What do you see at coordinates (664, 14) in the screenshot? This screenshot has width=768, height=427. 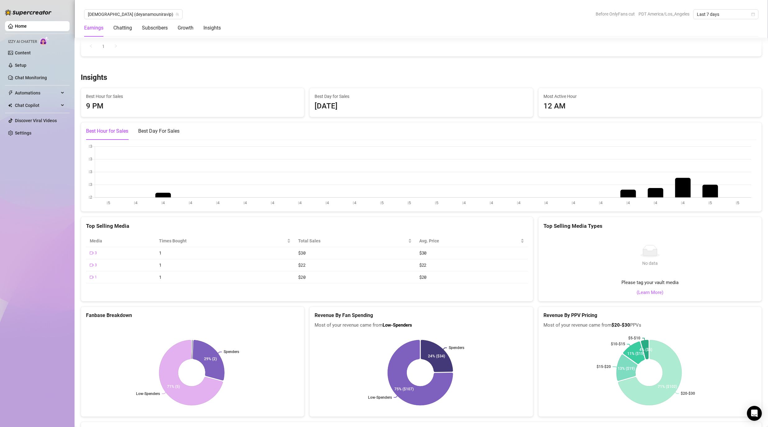 I see `span: PDT America/Los_Angeles` at bounding box center [664, 14].